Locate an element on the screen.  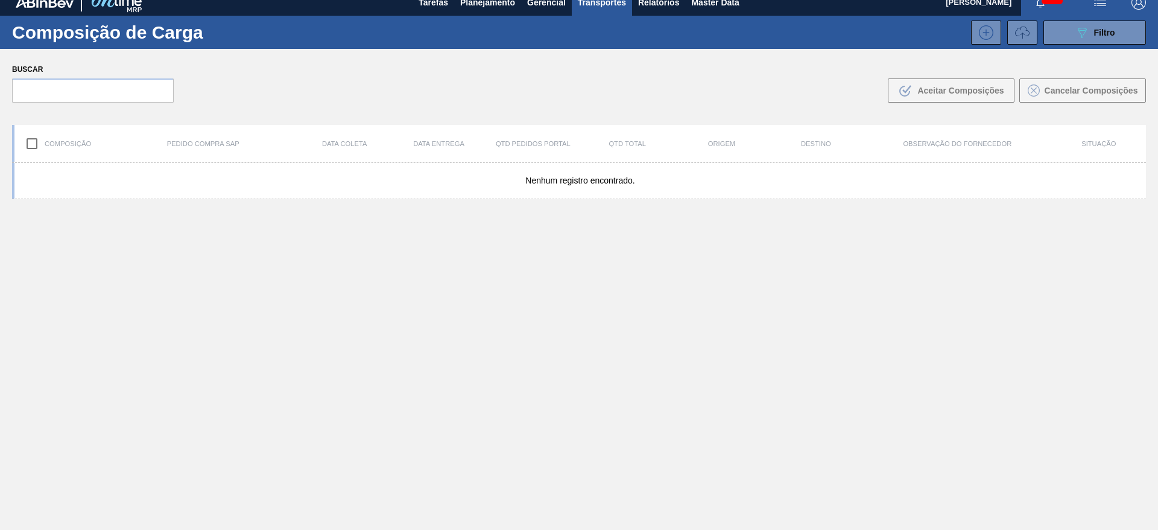
span: Nenhum registro encontrado. is located at coordinates (580, 180).